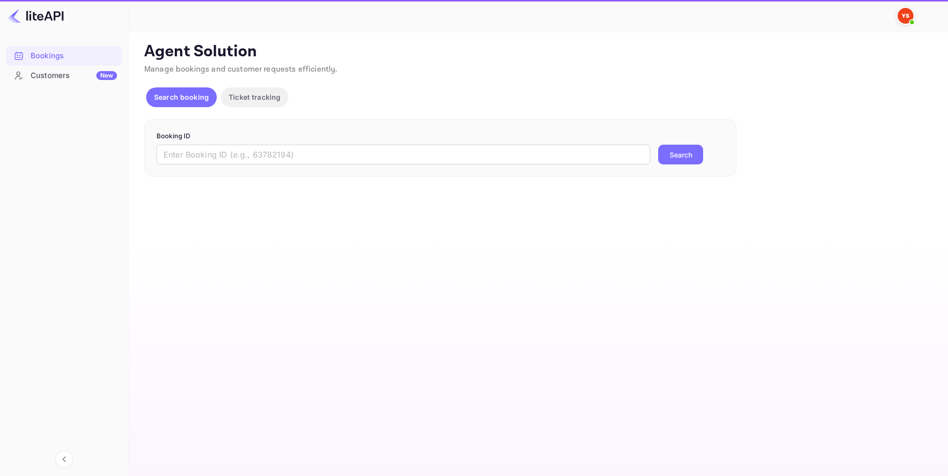 The height and width of the screenshot is (476, 948). What do you see at coordinates (64, 75) in the screenshot?
I see `a: CustomersNew` at bounding box center [64, 75].